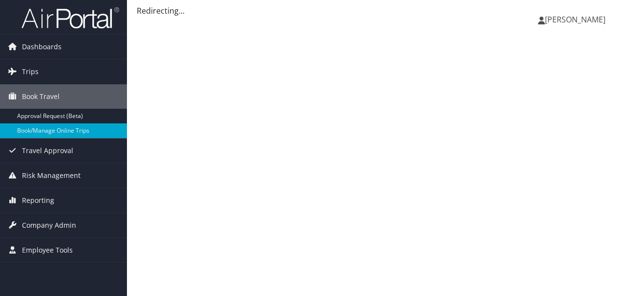 The image size is (625, 296). I want to click on span: Reporting, so click(38, 201).